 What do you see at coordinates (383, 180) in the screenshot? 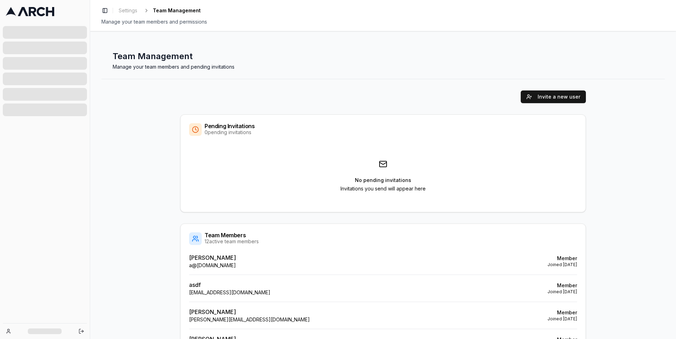
I see `p: No pending invitations` at bounding box center [383, 180].